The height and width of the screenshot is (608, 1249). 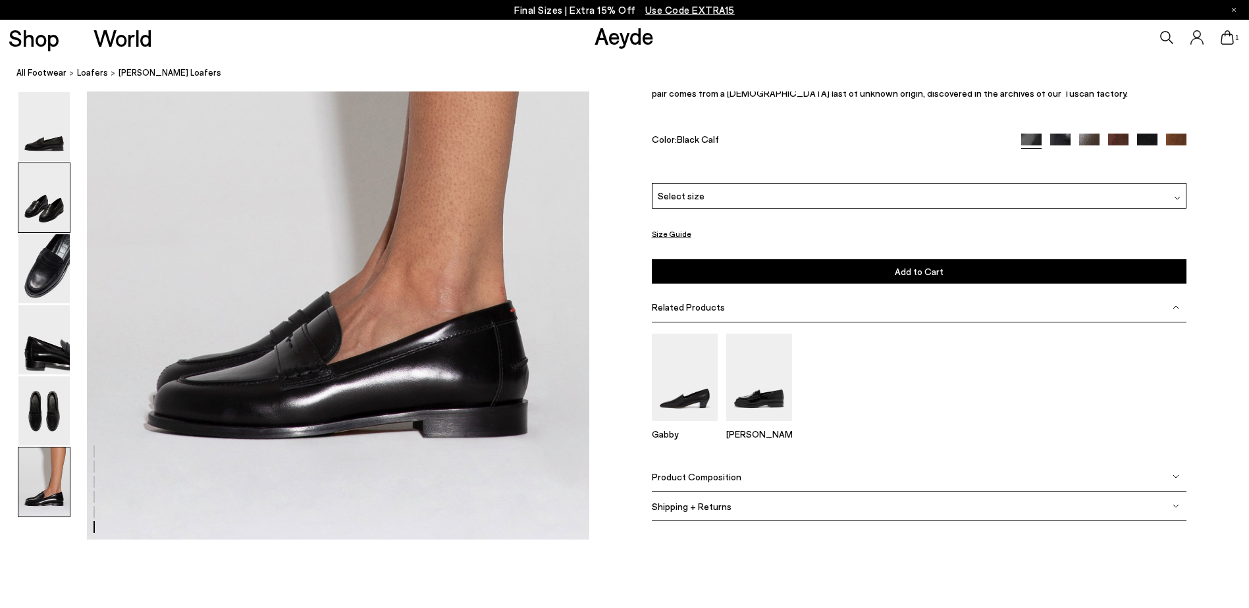 I want to click on img: Oscar Leather Loafers - Image 4, so click(x=44, y=340).